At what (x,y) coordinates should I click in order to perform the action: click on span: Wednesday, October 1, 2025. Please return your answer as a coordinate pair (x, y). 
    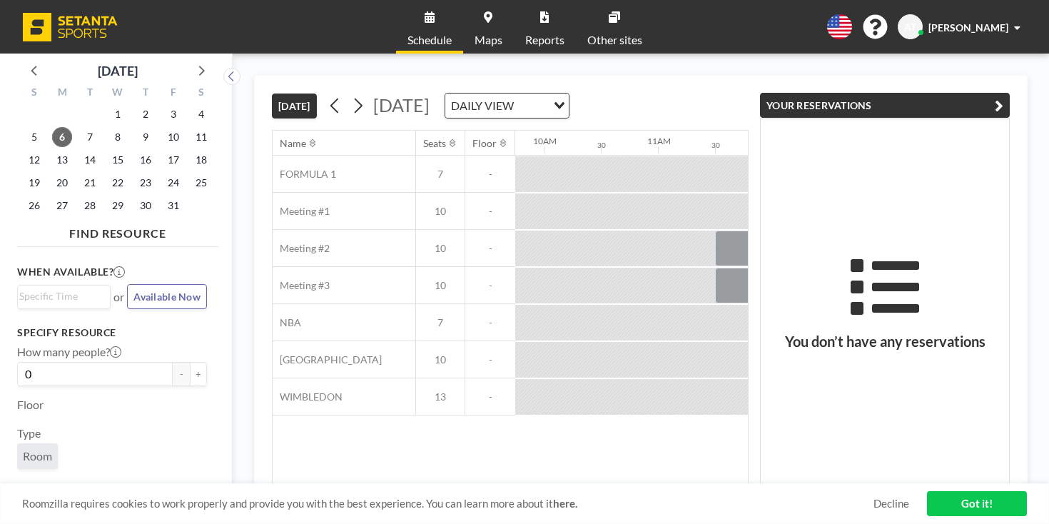
    Looking at the image, I should click on (118, 114).